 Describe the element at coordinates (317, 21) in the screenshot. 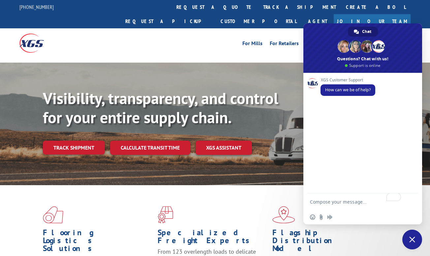

I see `a: Agent` at that location.